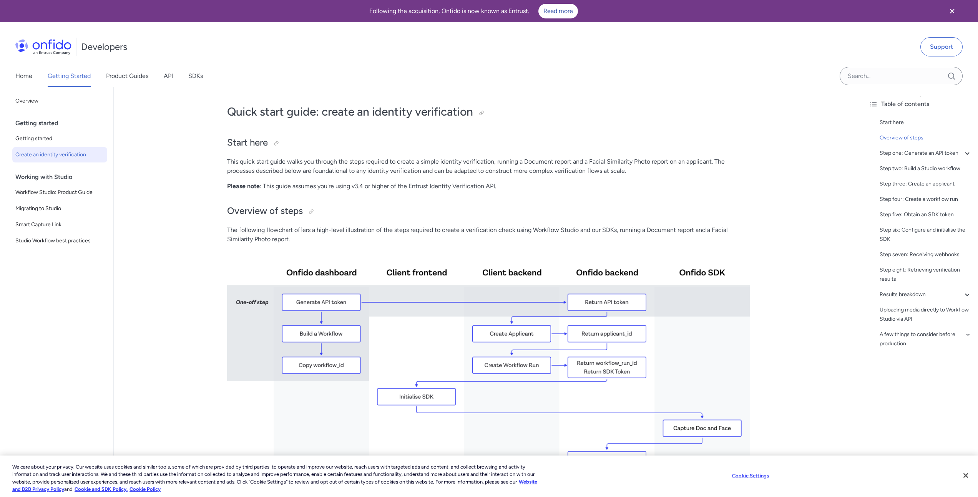 The height and width of the screenshot is (497, 978). I want to click on h2: Overview of steps, so click(489, 211).